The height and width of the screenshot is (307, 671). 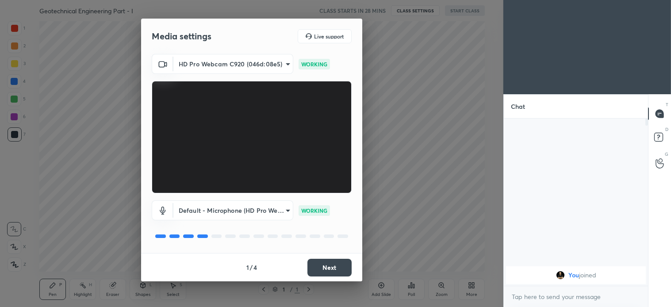 What do you see at coordinates (576, 275) in the screenshot?
I see `div: grid` at bounding box center [576, 275].